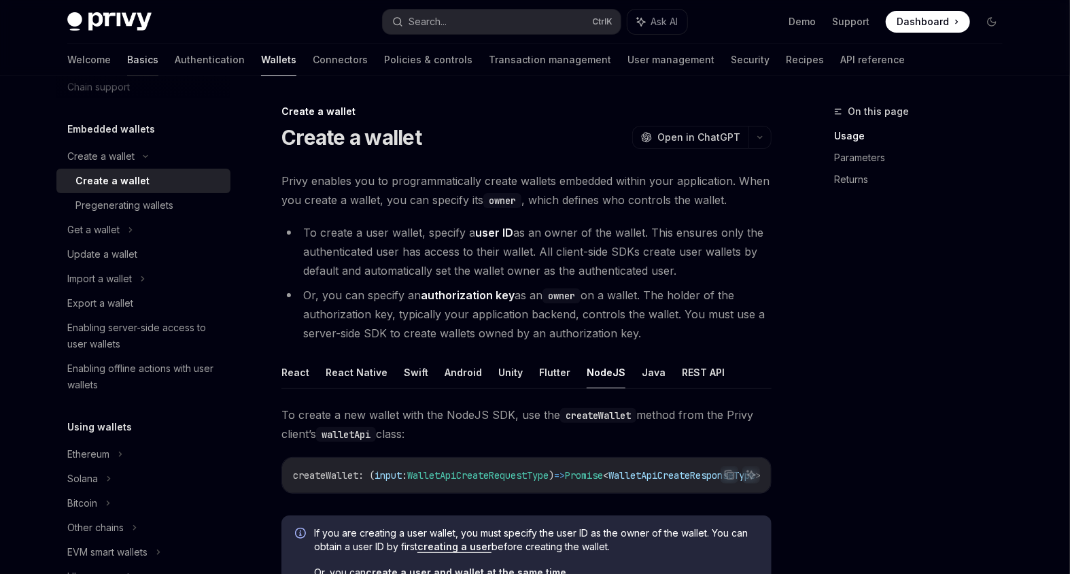 The height and width of the screenshot is (574, 1070). What do you see at coordinates (653, 372) in the screenshot?
I see `button: Java` at bounding box center [653, 372].